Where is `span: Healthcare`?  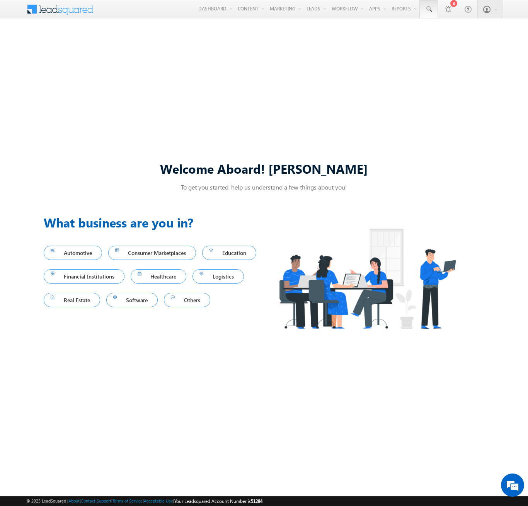 span: Healthcare is located at coordinates (158, 276).